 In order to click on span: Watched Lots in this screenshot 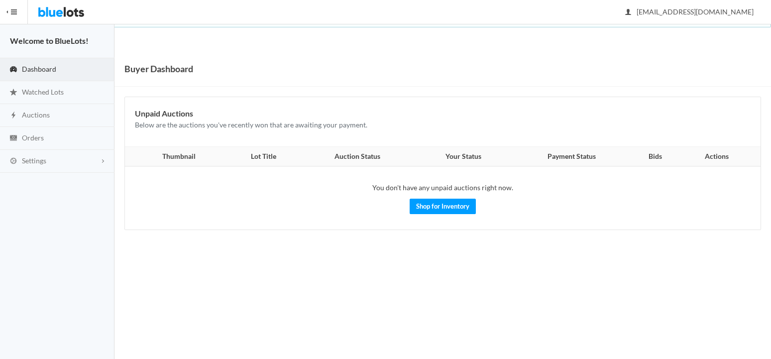, I will do `click(43, 92)`.